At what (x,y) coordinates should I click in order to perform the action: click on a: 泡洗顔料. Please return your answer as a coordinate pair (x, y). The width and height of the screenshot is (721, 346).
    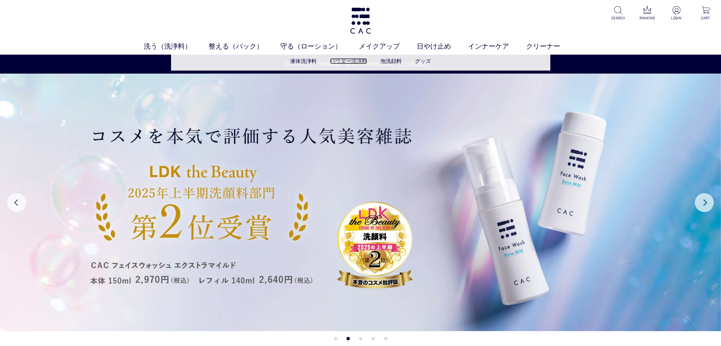
    Looking at the image, I should click on (391, 61).